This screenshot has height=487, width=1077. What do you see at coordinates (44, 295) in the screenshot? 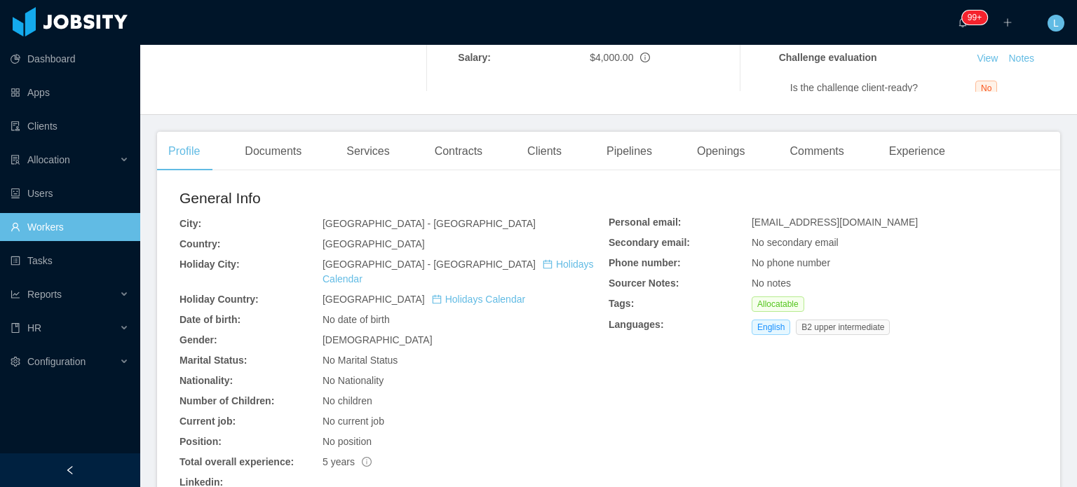
I see `span: Reports` at bounding box center [44, 295].